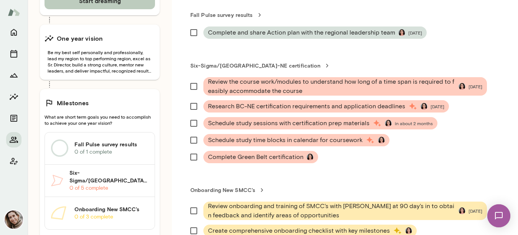 Image resolution: width=518 pixels, height=235 pixels. What do you see at coordinates (100, 61) in the screenshot?
I see `span: Be my best self personally and professionally, lead my region to top performing region, excel as ...` at bounding box center [100, 61].